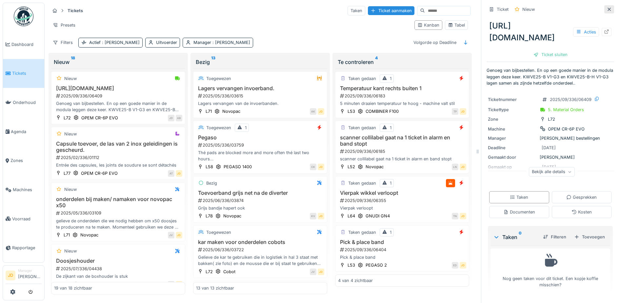 The height and width of the screenshot is (303, 622). I want to click on div: Gelieve de kar te gebruiken die in logistiek in hal 3 staat met bakken( zie foto) en de mousse di..., so click(260, 260).